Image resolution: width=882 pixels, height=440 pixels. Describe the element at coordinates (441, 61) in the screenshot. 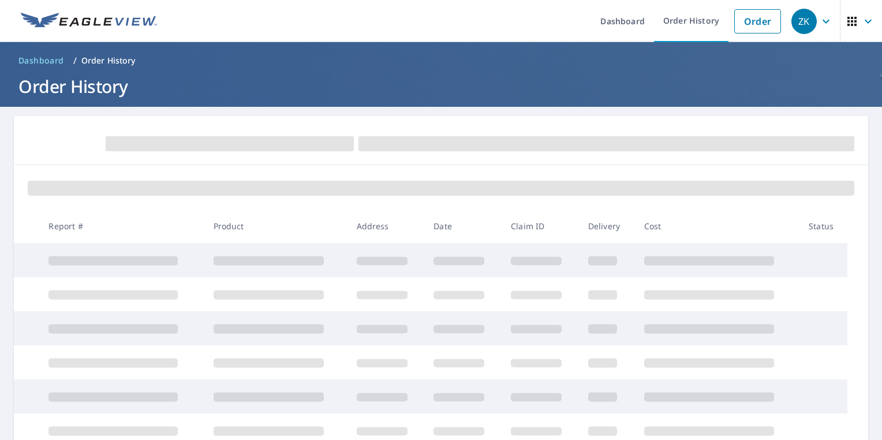

I see `nav: breadcrumb` at that location.